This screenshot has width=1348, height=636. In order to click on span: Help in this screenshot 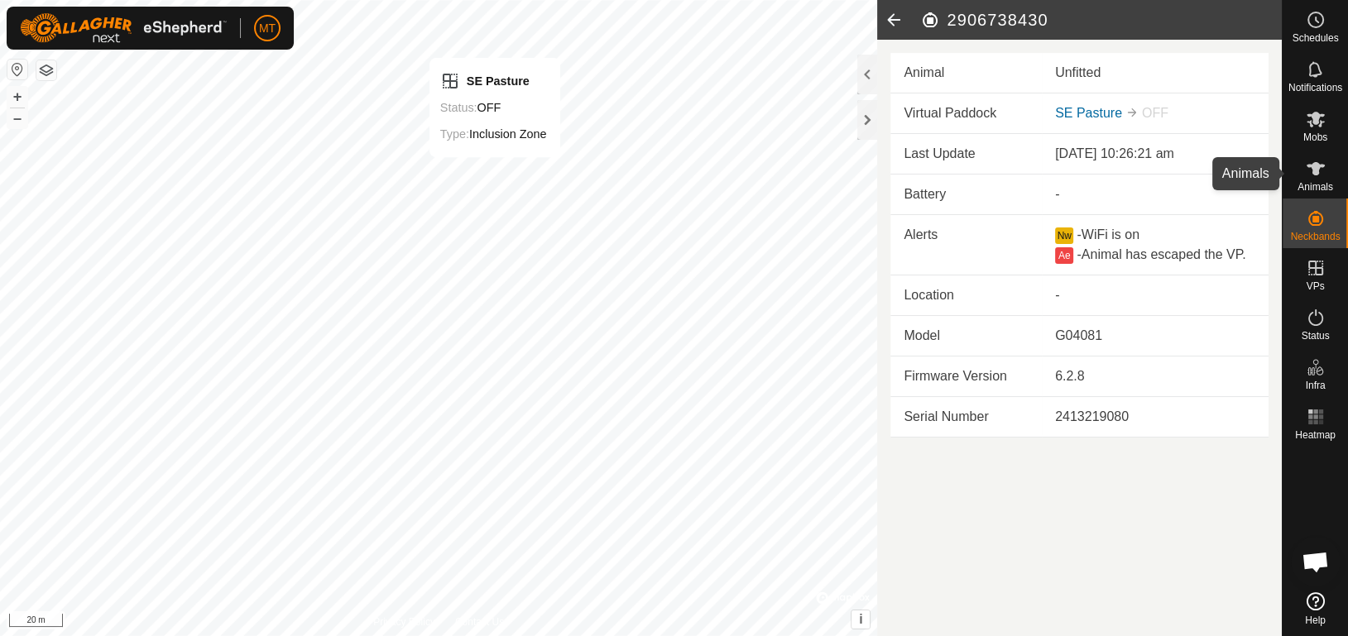, I will do `click(1315, 621)`.